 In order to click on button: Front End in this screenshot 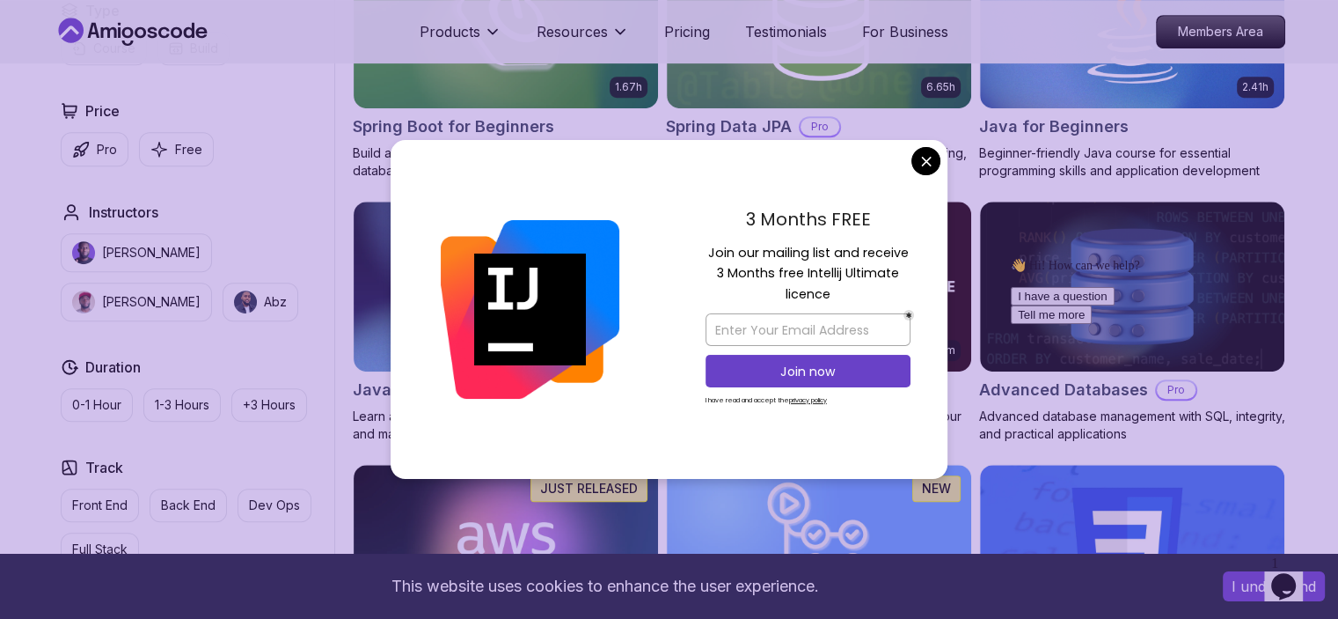, I will do `click(99, 505)`.